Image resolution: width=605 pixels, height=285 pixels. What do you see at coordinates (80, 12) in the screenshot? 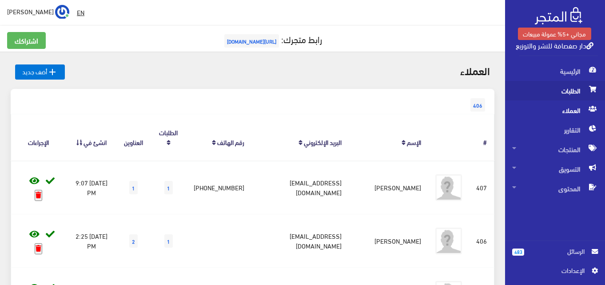
I see `u: EN` at bounding box center [80, 12].